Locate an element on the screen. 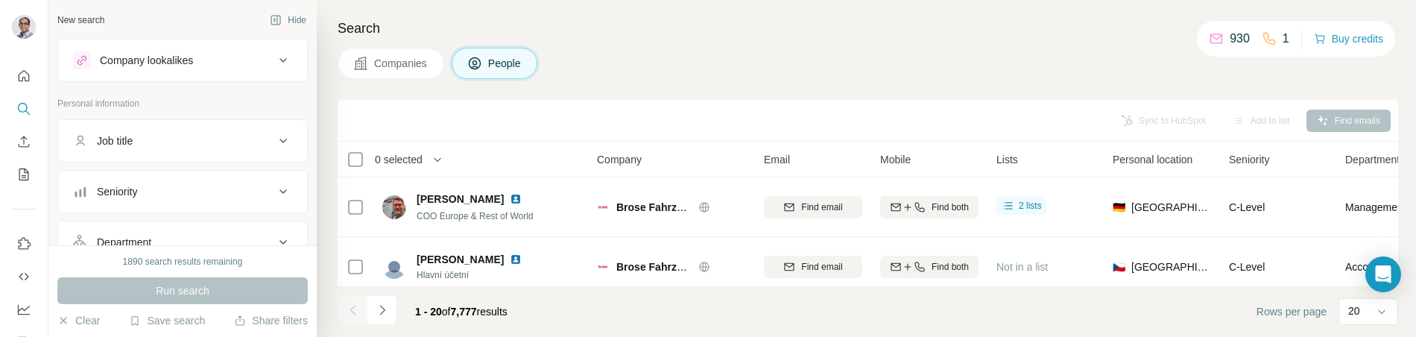  div: Job title is located at coordinates (115, 141).